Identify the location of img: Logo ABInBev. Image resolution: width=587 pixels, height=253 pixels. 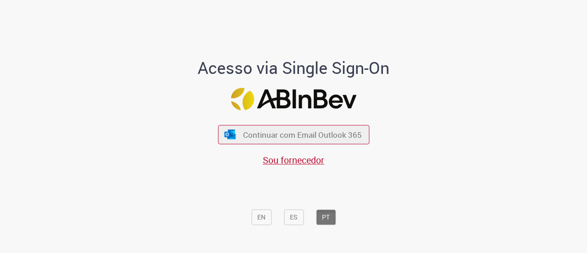
(293, 99).